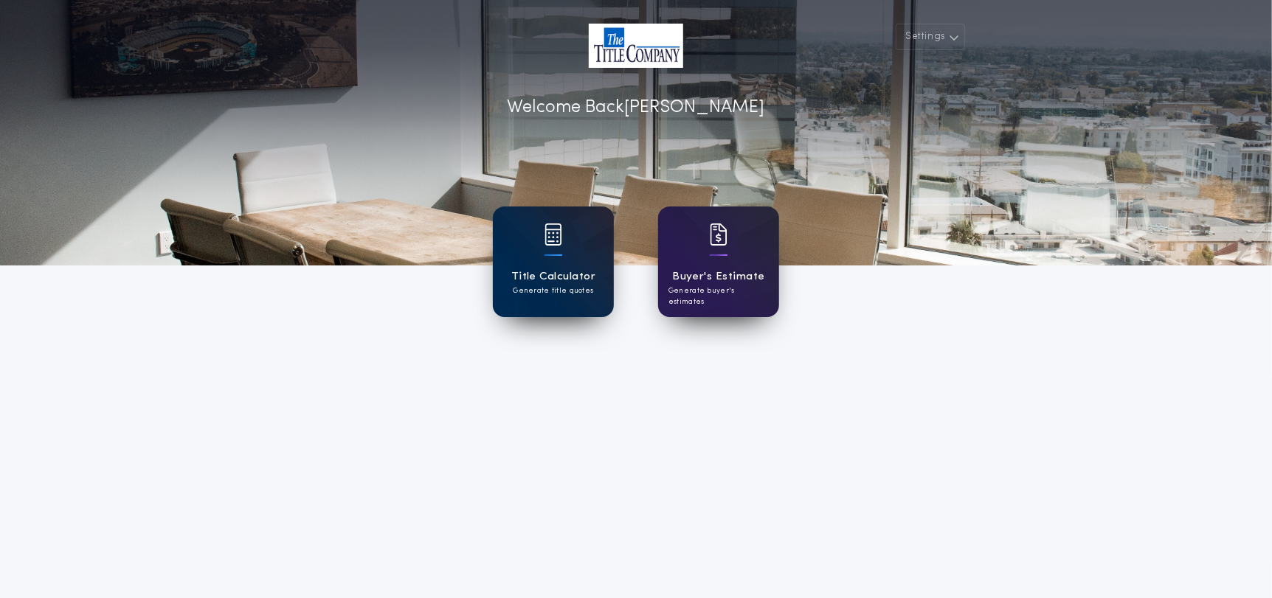 The height and width of the screenshot is (598, 1272). What do you see at coordinates (930, 37) in the screenshot?
I see `button: Settings` at bounding box center [930, 37].